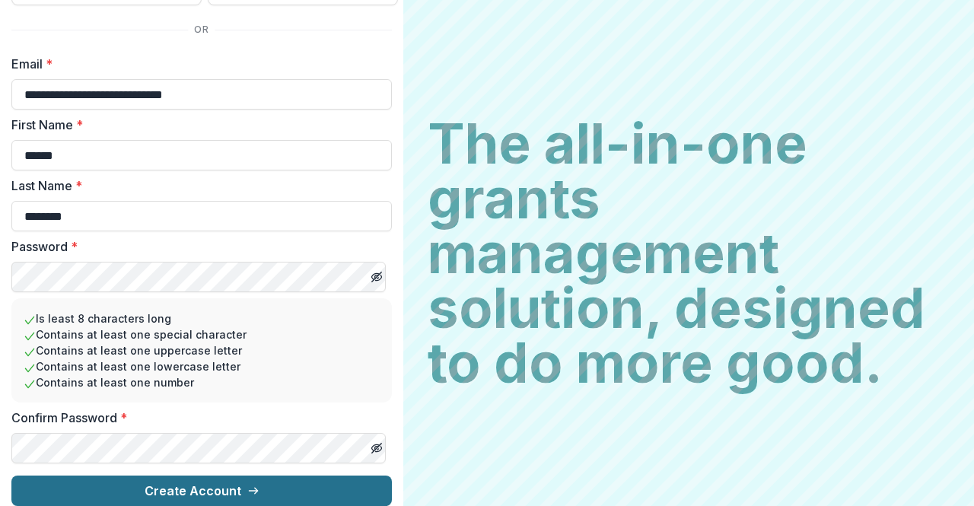 The width and height of the screenshot is (974, 506). What do you see at coordinates (197, 186) in the screenshot?
I see `label: Last Name` at bounding box center [197, 186].